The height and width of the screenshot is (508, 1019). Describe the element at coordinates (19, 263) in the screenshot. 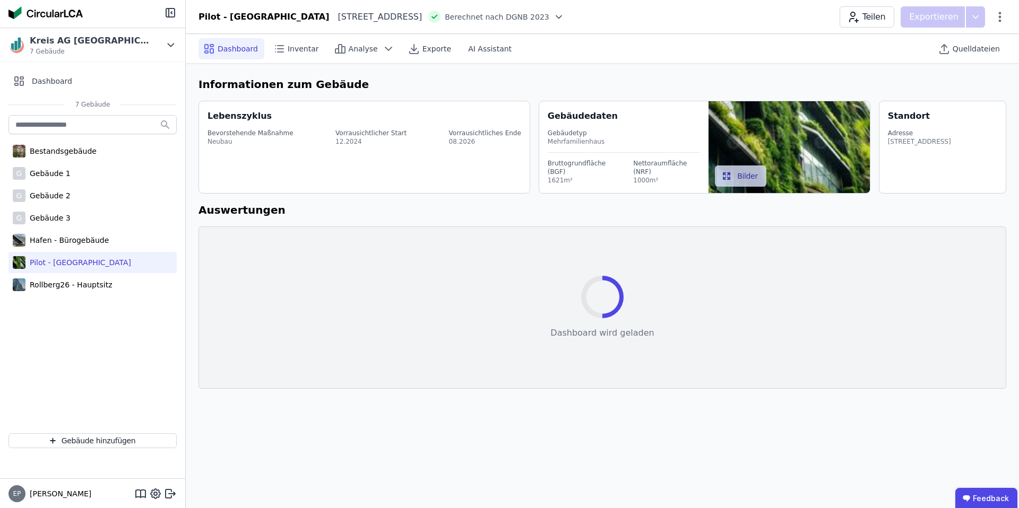

I see `img: Pilot - Green Building` at that location.